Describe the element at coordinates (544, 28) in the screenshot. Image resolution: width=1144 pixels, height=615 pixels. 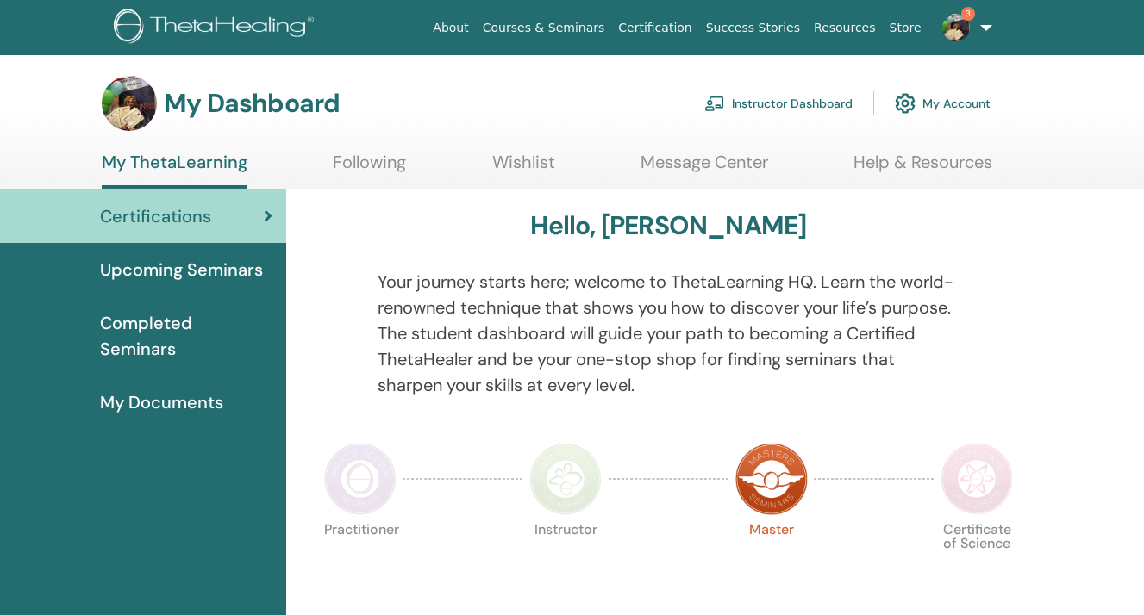
I see `a: Courses & Seminars` at that location.